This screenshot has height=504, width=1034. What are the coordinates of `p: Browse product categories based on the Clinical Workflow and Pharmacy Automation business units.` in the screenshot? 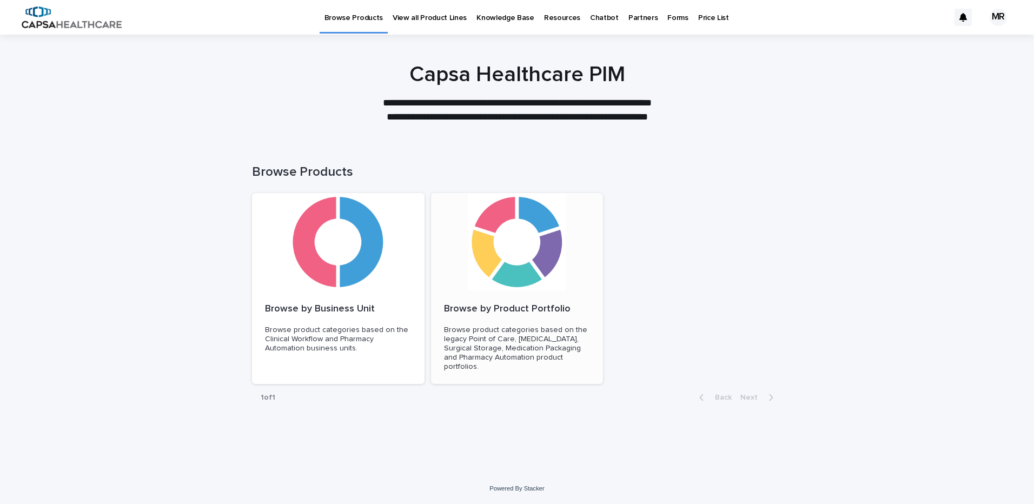 It's located at (338, 339).